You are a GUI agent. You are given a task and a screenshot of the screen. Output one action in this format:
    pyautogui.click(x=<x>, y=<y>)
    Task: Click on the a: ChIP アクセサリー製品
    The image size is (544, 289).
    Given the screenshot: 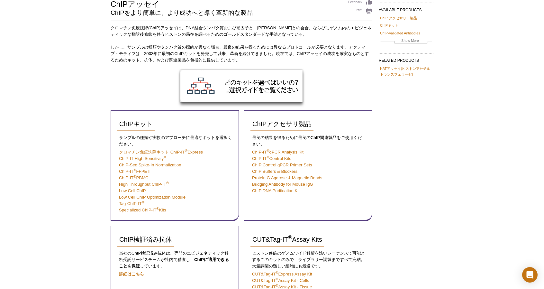 What is the action you would take?
    pyautogui.click(x=398, y=18)
    